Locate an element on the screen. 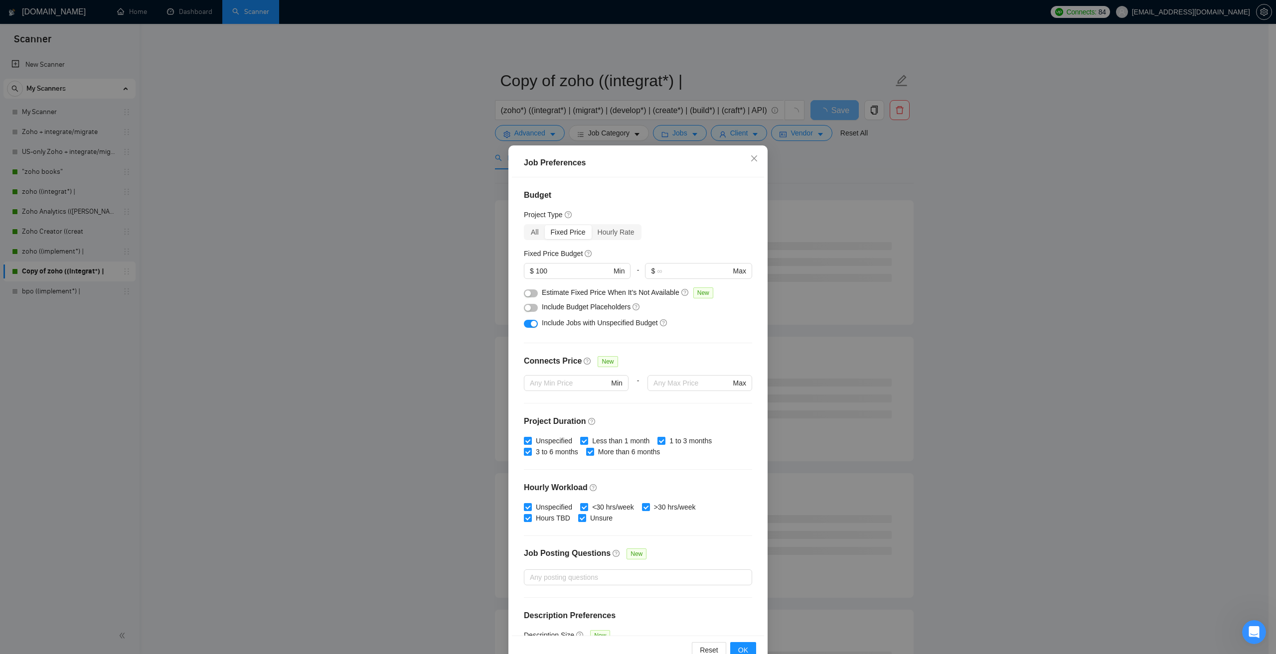  h4: Description Preferences is located at coordinates (638, 616).